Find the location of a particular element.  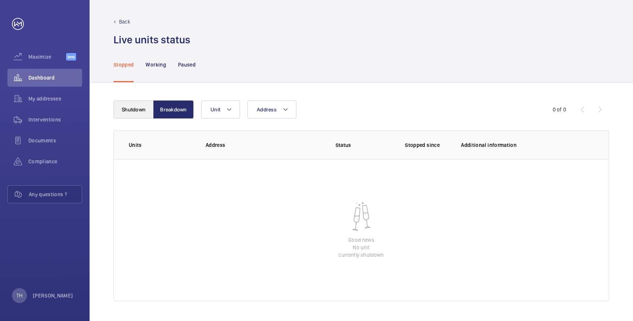

p: Additional information is located at coordinates (528, 145).